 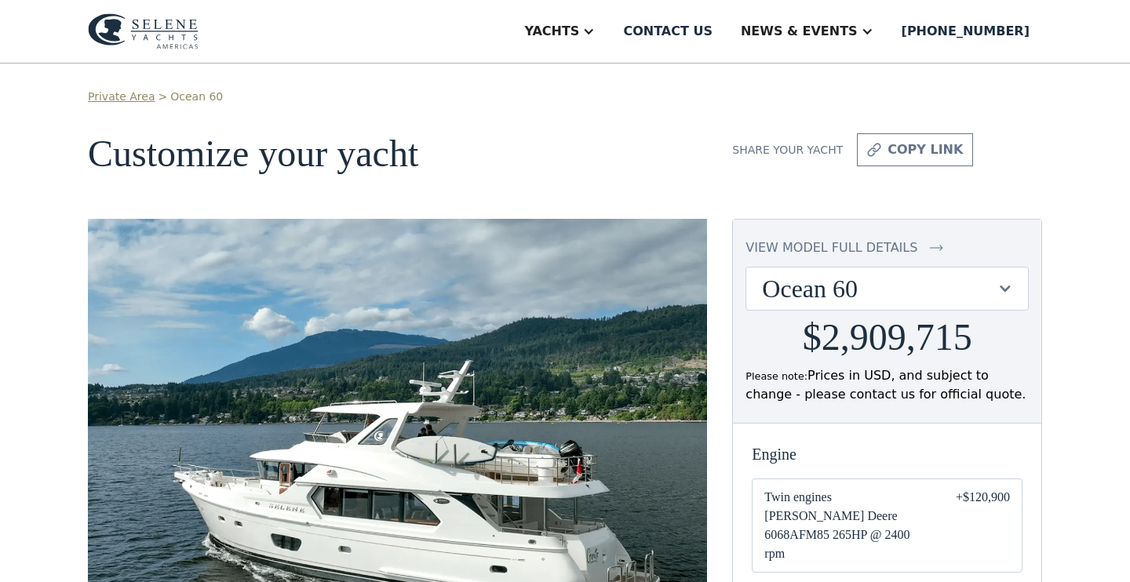 I want to click on div: Yachts, so click(x=551, y=31).